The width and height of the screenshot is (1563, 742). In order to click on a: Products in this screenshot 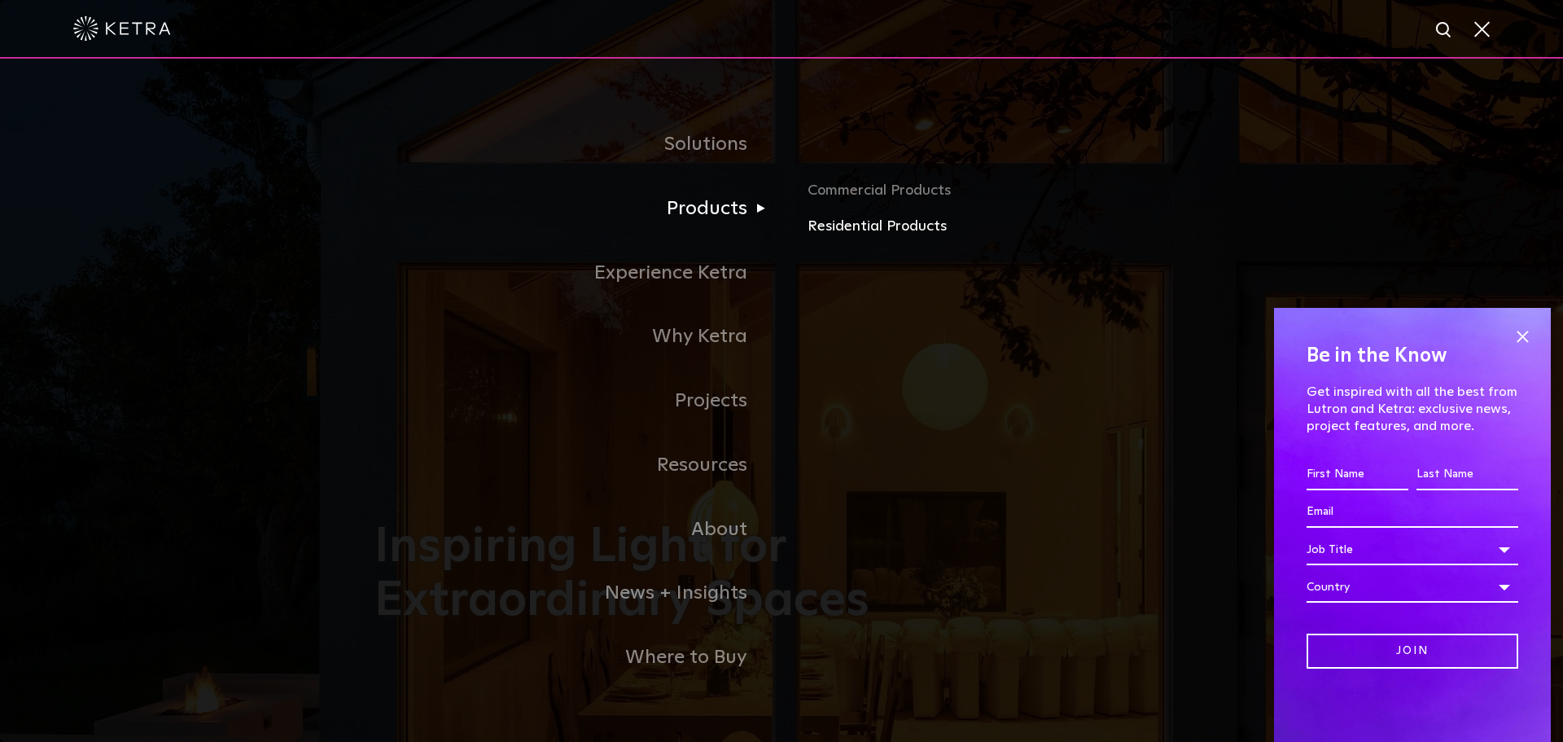, I will do `click(578, 208)`.